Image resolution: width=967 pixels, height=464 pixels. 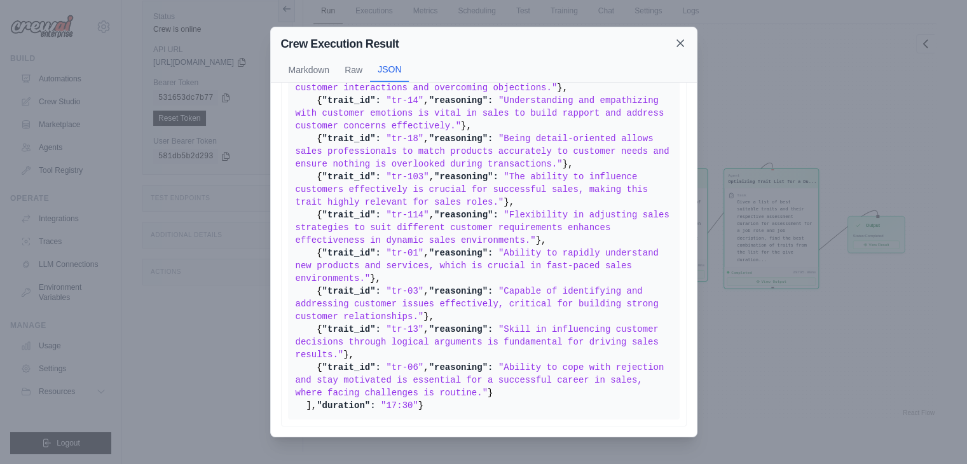 I want to click on span: "tr-01", so click(x=404, y=253).